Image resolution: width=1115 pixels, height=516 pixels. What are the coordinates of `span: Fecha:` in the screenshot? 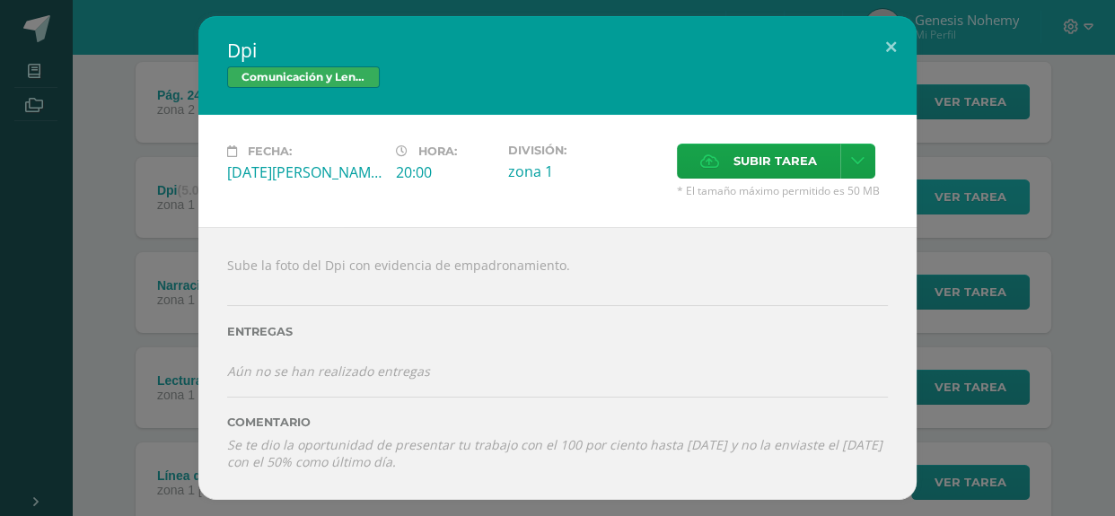 It's located at (269, 151).